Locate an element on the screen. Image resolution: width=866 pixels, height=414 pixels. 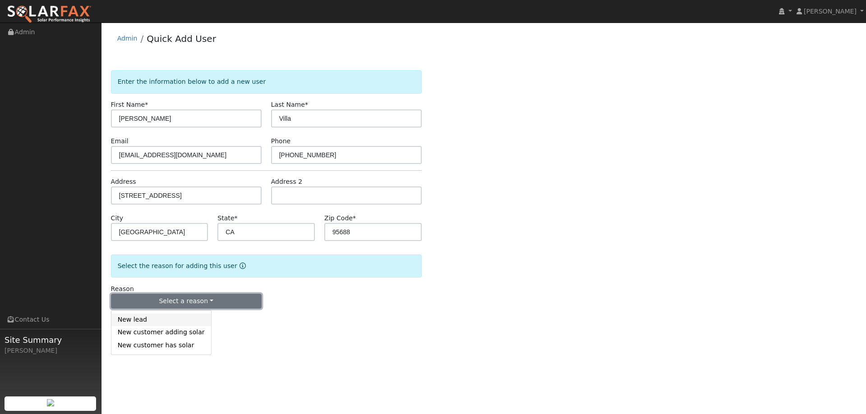
label: First Name is located at coordinates (129, 105).